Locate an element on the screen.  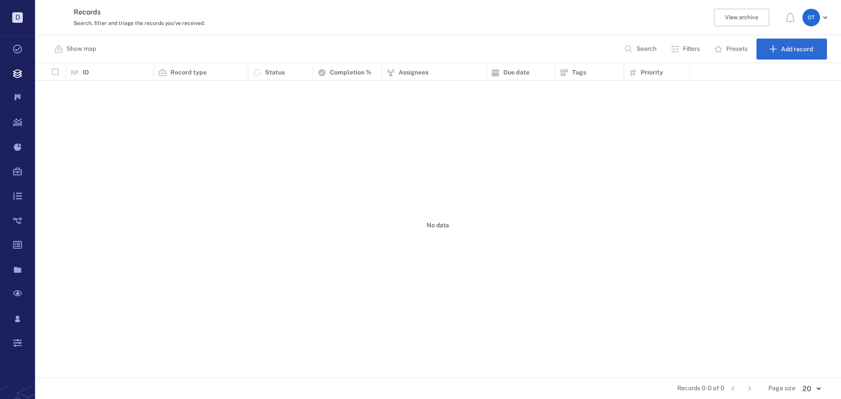
p: Completion % is located at coordinates (350, 73).